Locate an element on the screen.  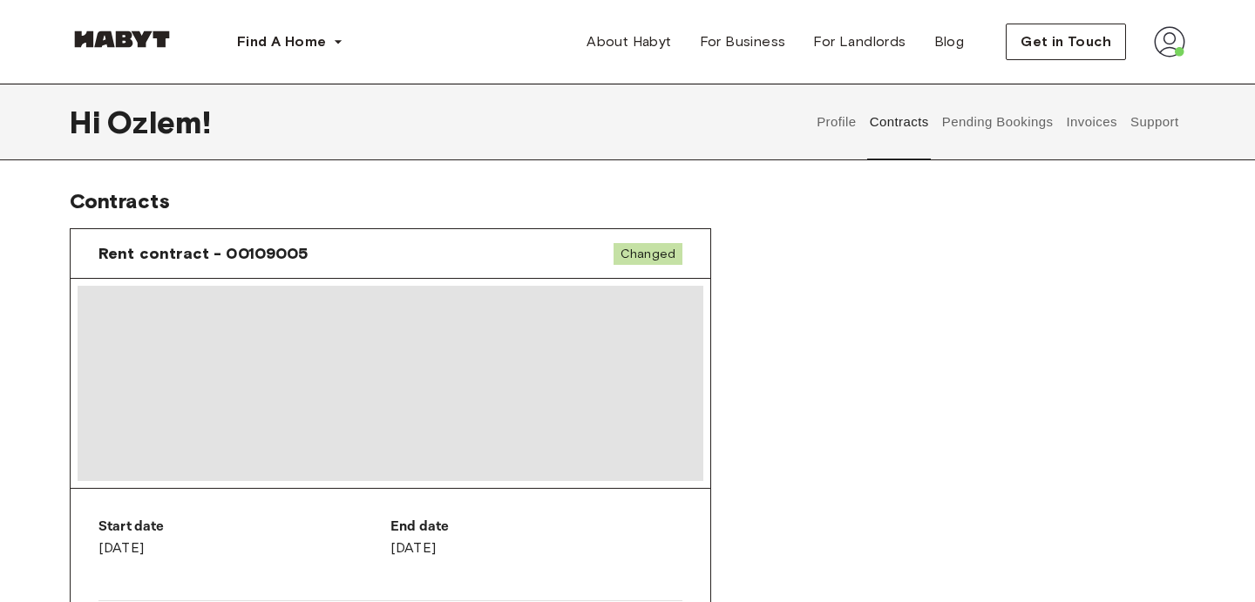
span: Rent contract - 00109005 is located at coordinates (203, 254).